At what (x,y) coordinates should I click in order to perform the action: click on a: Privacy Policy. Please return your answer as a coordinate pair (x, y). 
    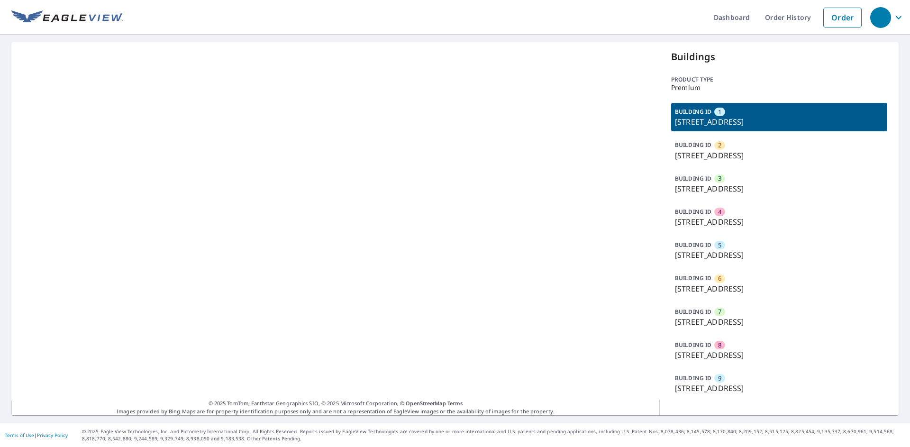
    Looking at the image, I should click on (52, 435).